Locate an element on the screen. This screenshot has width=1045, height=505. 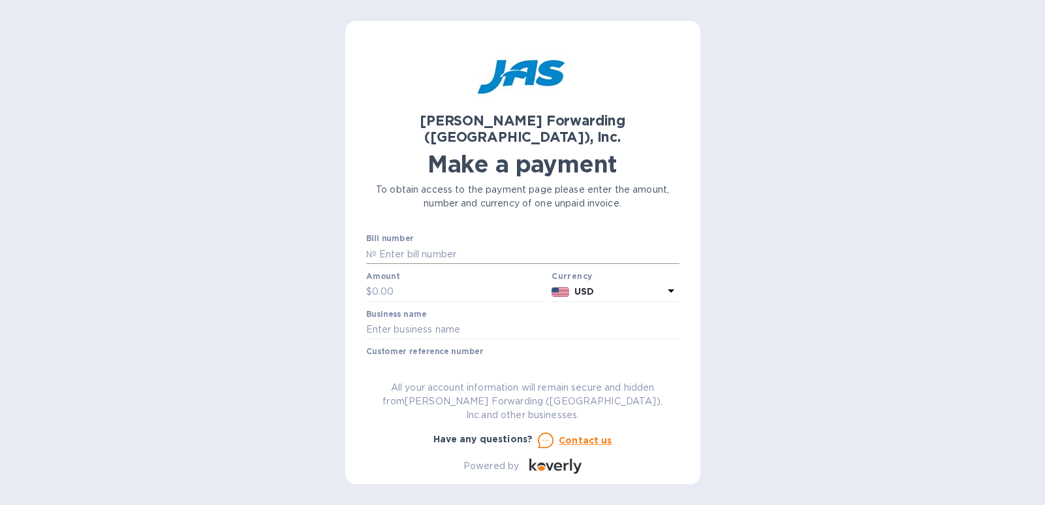
p: № is located at coordinates (371, 254).